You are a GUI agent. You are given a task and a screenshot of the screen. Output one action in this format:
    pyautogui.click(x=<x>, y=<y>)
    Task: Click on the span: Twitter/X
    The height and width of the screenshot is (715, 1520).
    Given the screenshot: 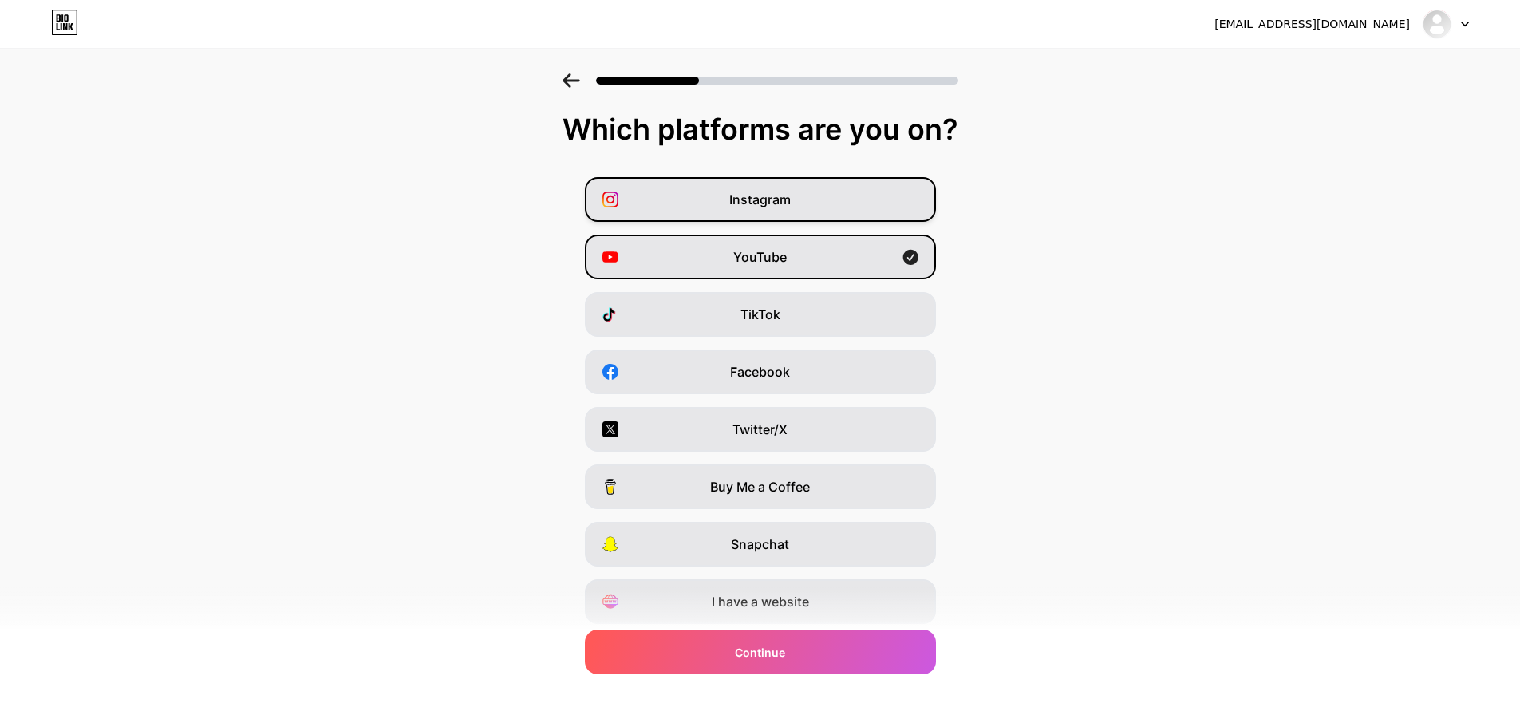 What is the action you would take?
    pyautogui.click(x=759, y=429)
    